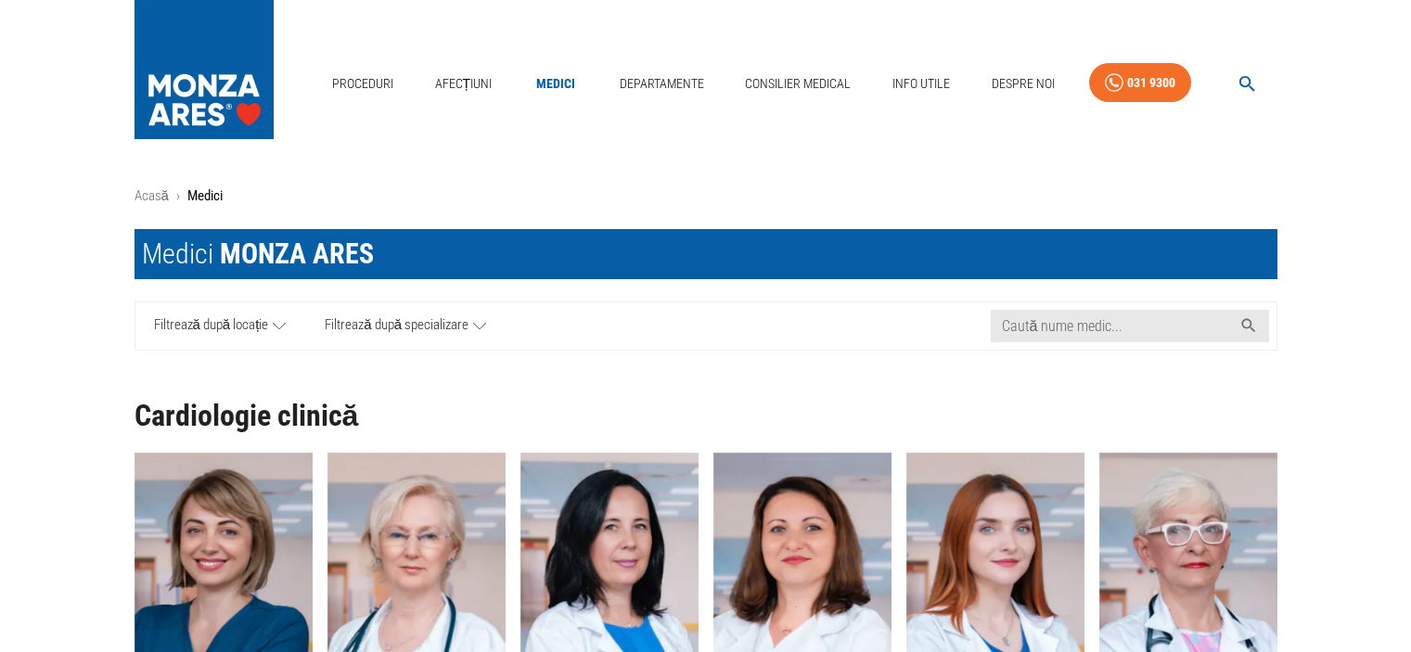 This screenshot has width=1411, height=652. Describe the element at coordinates (363, 83) in the screenshot. I see `a: Proceduri` at that location.